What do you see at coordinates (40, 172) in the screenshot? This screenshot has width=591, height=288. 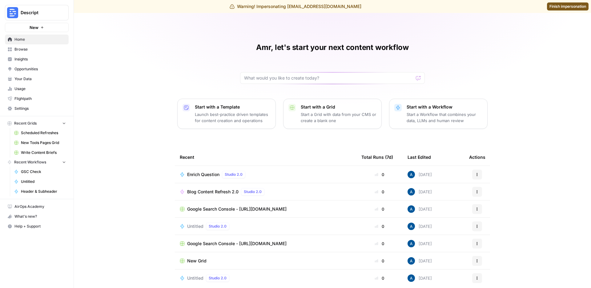 I see `a: GSC Check` at bounding box center [40, 172].